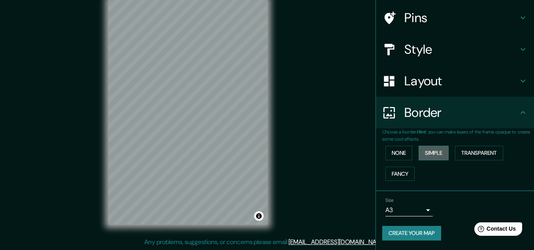  Describe the element at coordinates (461, 18) in the screenshot. I see `h4: Pins` at that location.